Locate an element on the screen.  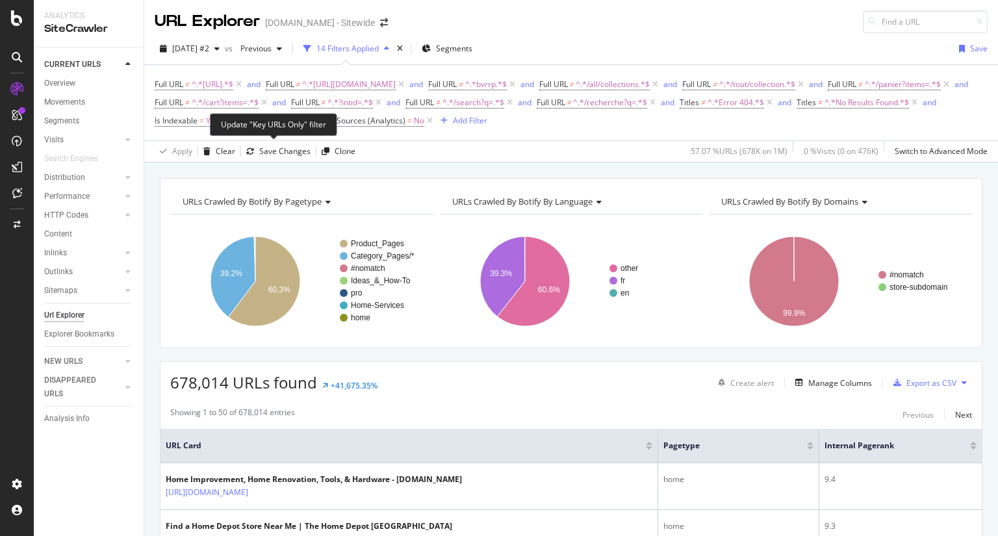
text: fr is located at coordinates (623, 281).